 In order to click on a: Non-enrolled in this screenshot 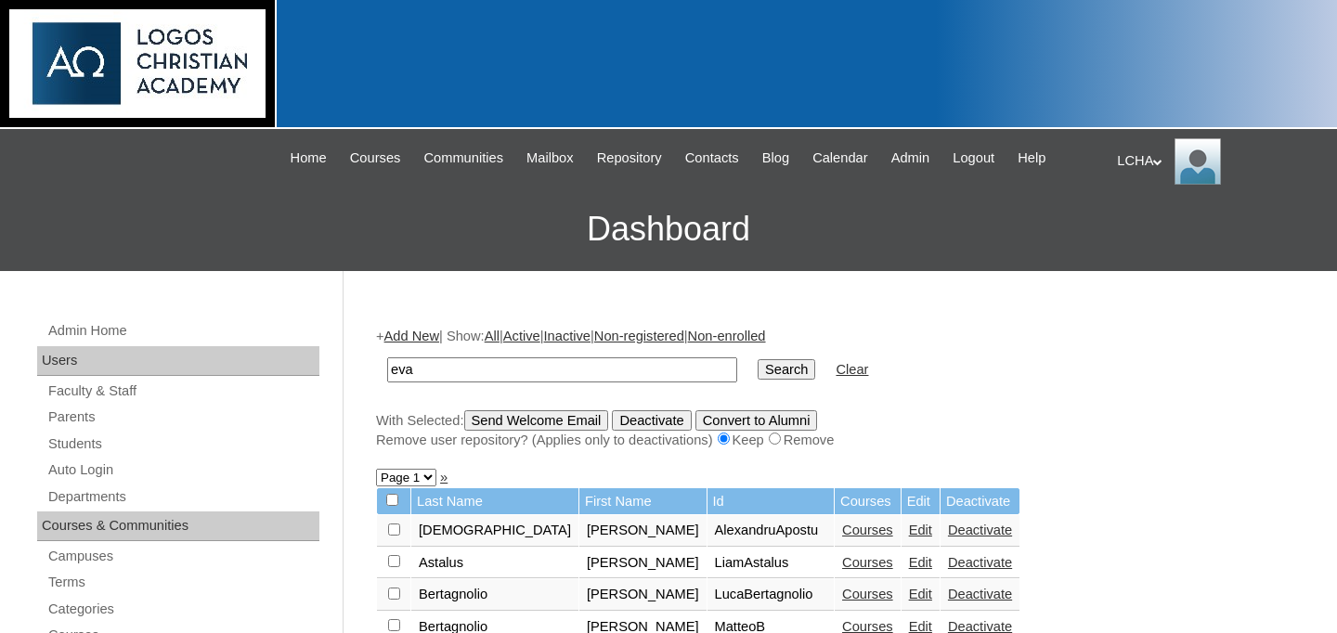, I will do `click(727, 336)`.